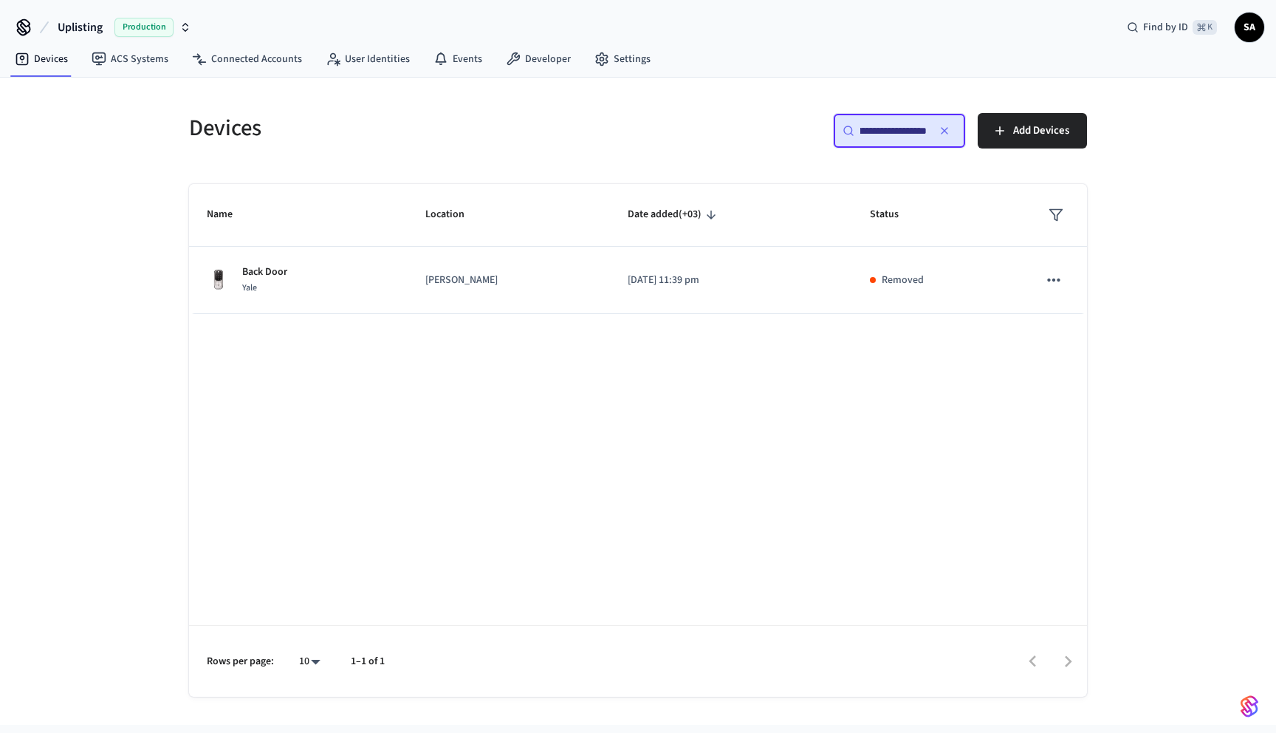  I want to click on a: Developer, so click(538, 59).